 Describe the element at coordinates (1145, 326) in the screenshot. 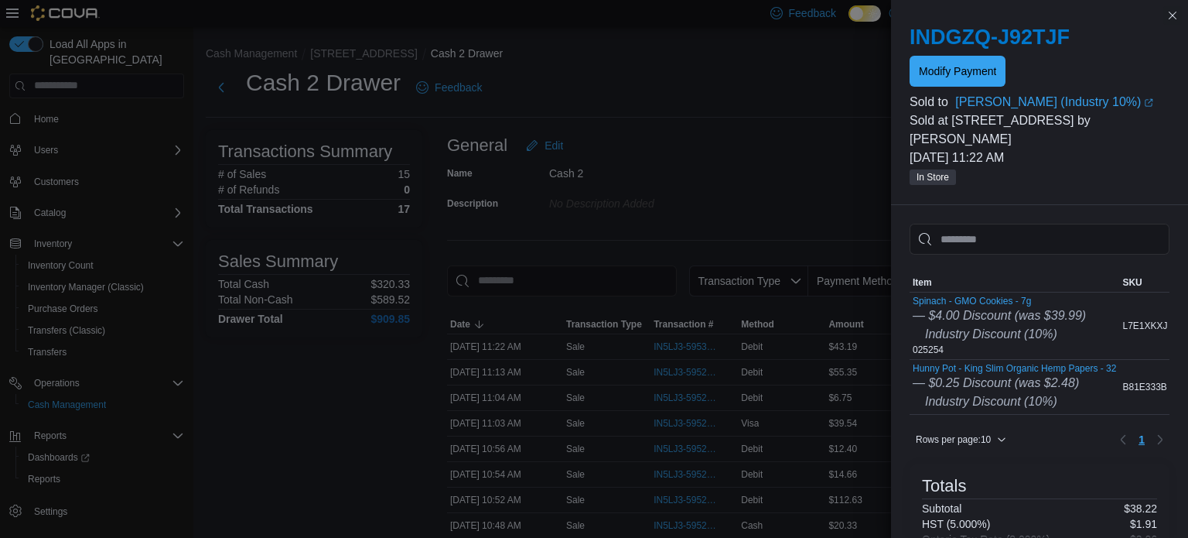

I see `span: L7E1XKXJ` at that location.